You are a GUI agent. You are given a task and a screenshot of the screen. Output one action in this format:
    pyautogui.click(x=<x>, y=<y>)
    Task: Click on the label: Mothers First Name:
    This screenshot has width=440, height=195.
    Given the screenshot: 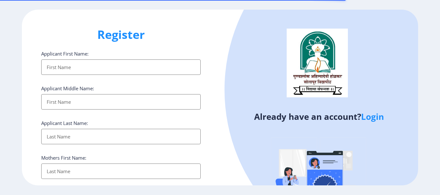 What is the action you would take?
    pyautogui.click(x=64, y=158)
    